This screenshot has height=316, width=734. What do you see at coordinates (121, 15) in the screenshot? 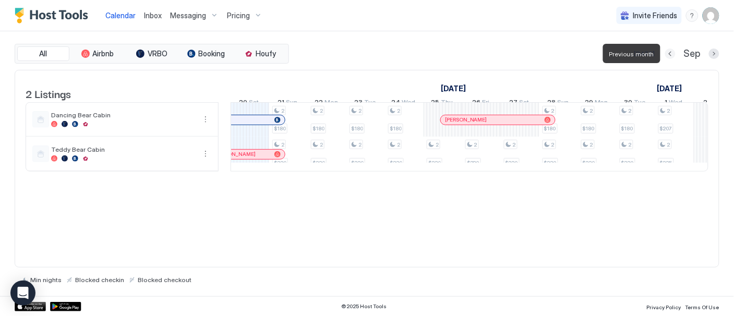
I see `a: Calendar` at bounding box center [121, 15].